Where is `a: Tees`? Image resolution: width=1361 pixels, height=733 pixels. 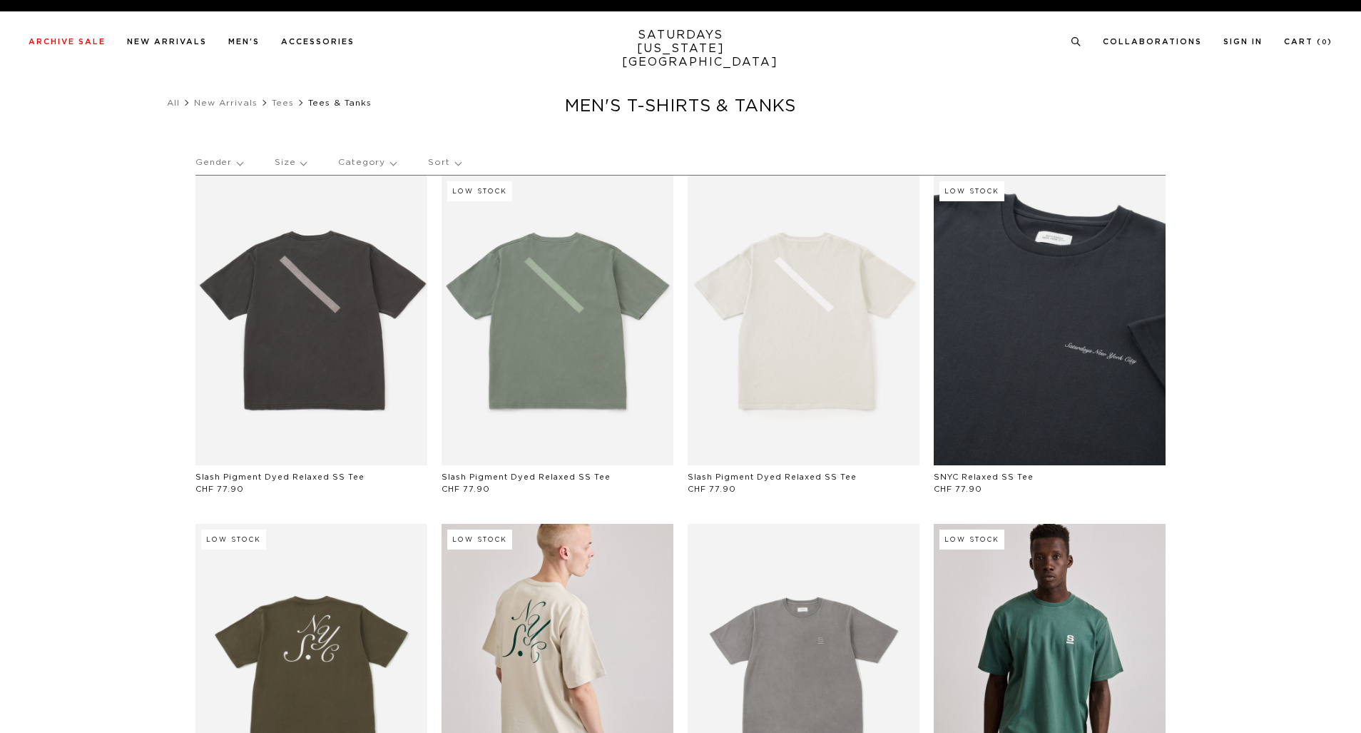 a: Tees is located at coordinates (283, 103).